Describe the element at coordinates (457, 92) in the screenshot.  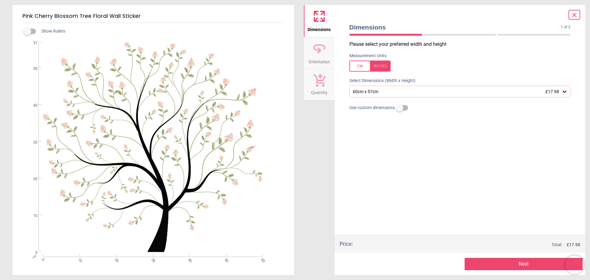
I see `div: 60cm x 57cm` at that location.